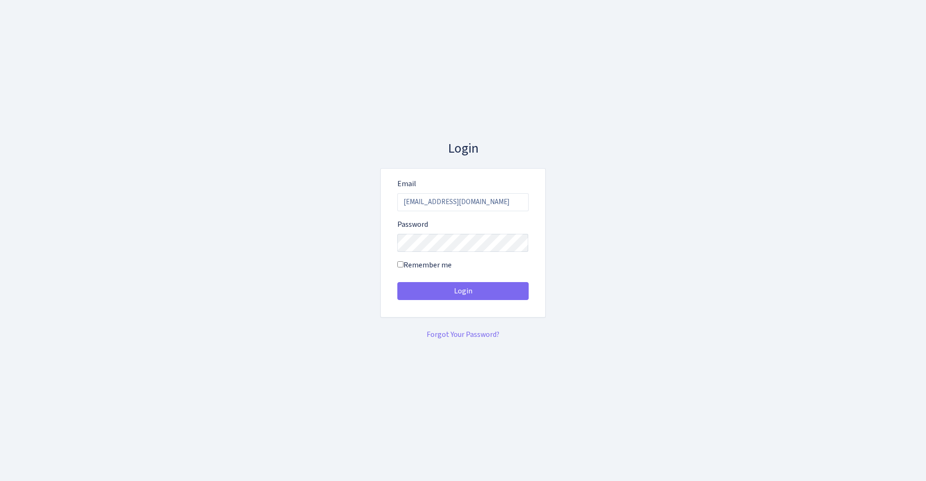 This screenshot has width=926, height=481. Describe the element at coordinates (463, 335) in the screenshot. I see `a: Forgot Your Password?` at that location.